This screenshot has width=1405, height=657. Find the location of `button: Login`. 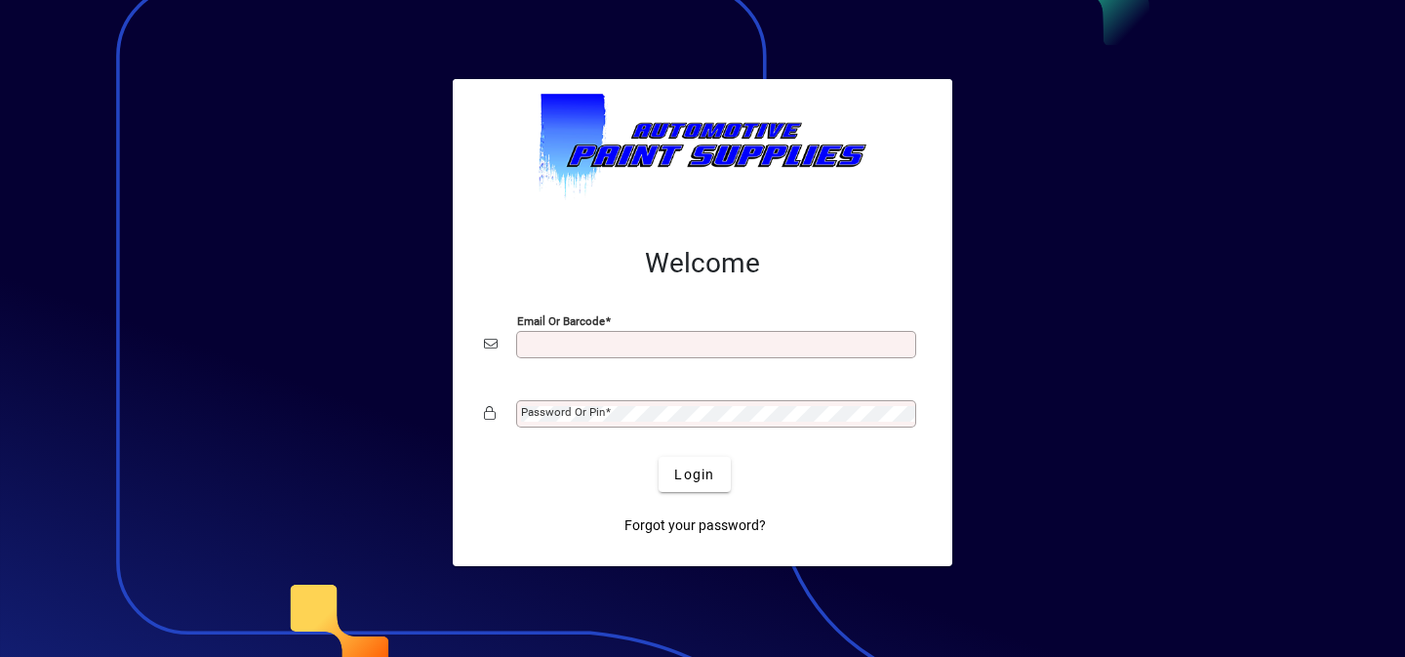

button: Login is located at coordinates (694, 474).